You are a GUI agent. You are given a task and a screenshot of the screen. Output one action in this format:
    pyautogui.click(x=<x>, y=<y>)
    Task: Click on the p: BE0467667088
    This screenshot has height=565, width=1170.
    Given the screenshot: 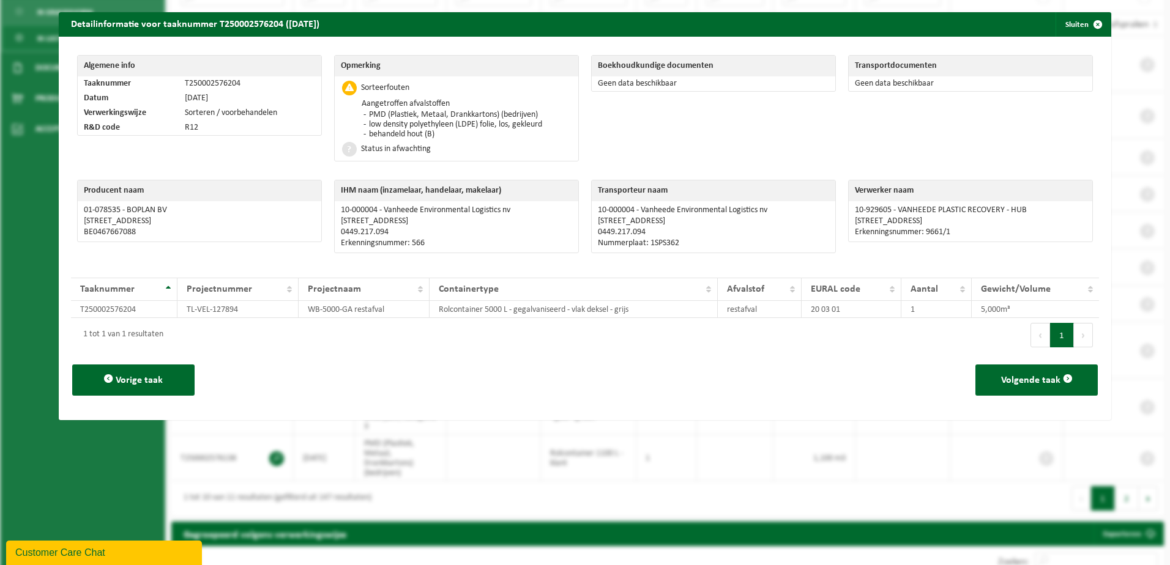 What is the action you would take?
    pyautogui.click(x=199, y=233)
    